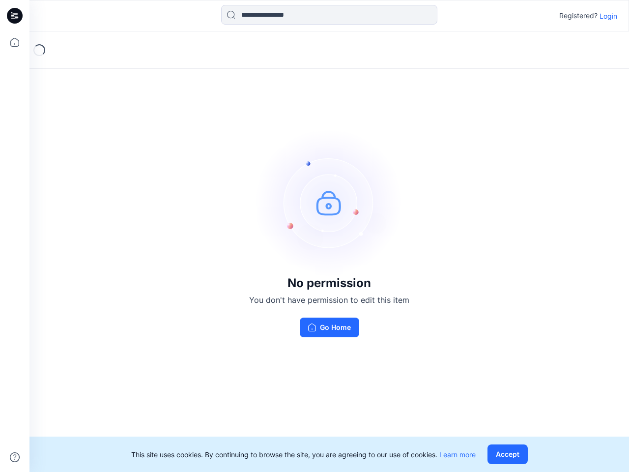  What do you see at coordinates (329, 202) in the screenshot?
I see `img: no-perm.svg` at bounding box center [329, 202].